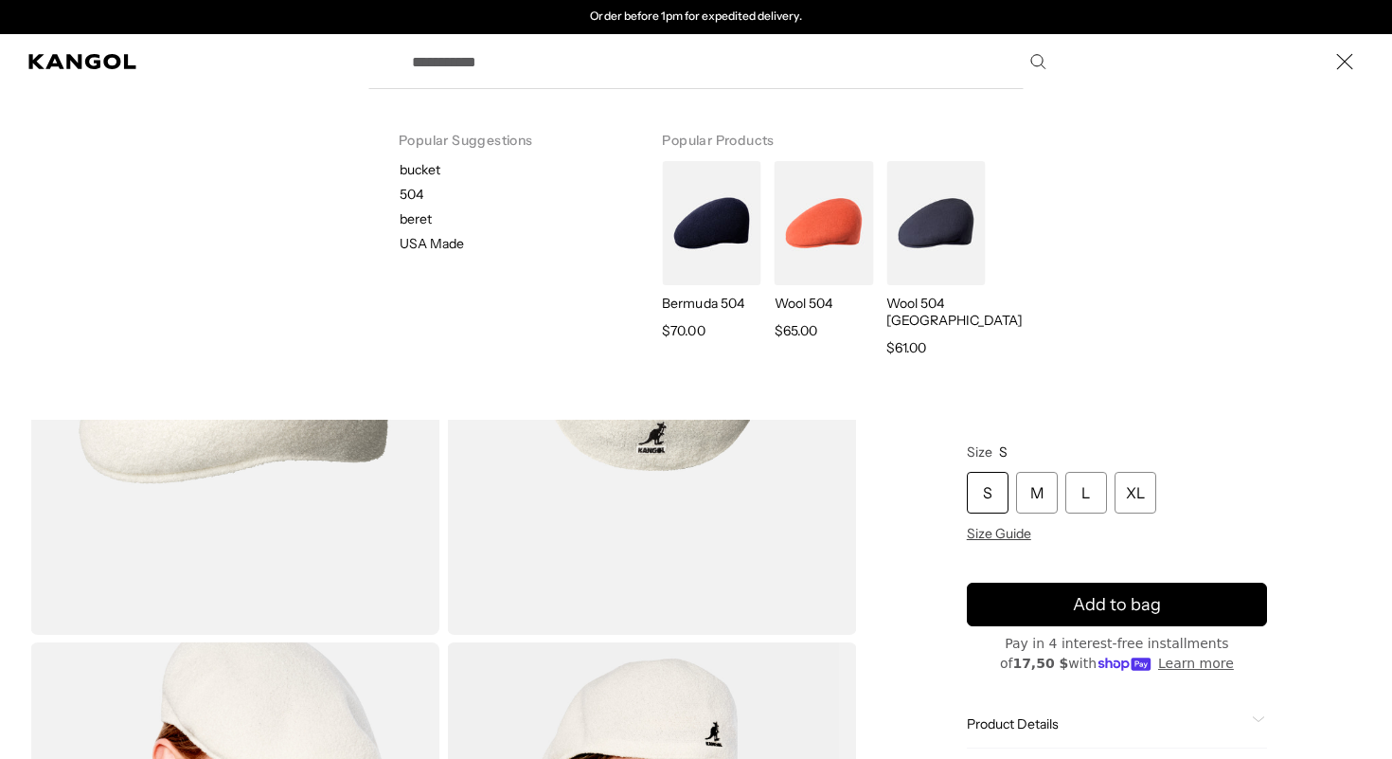  I want to click on p: Wool 504, so click(824, 303).